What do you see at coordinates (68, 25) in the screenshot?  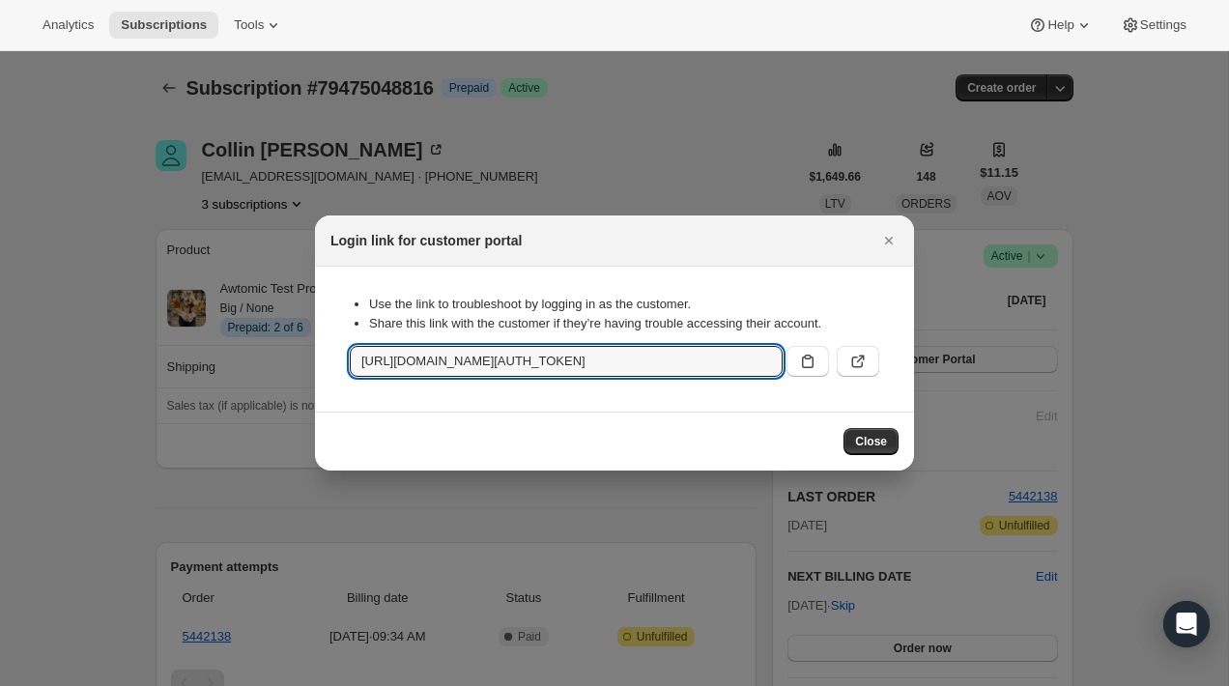 I see `button: Analytics` at bounding box center [68, 25].